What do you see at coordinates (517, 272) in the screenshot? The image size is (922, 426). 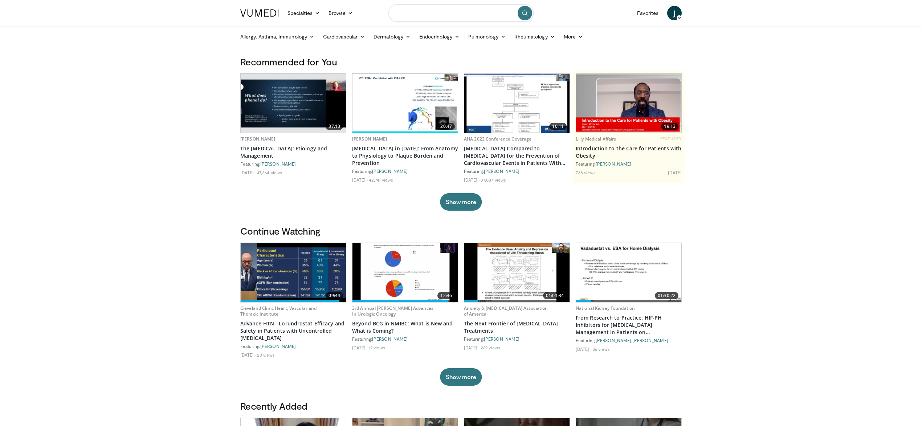 I see `img: a9560731-0697-4af3-8bde-b438147bafa1.620x360_q85_upscale.jpg` at bounding box center [517, 272].